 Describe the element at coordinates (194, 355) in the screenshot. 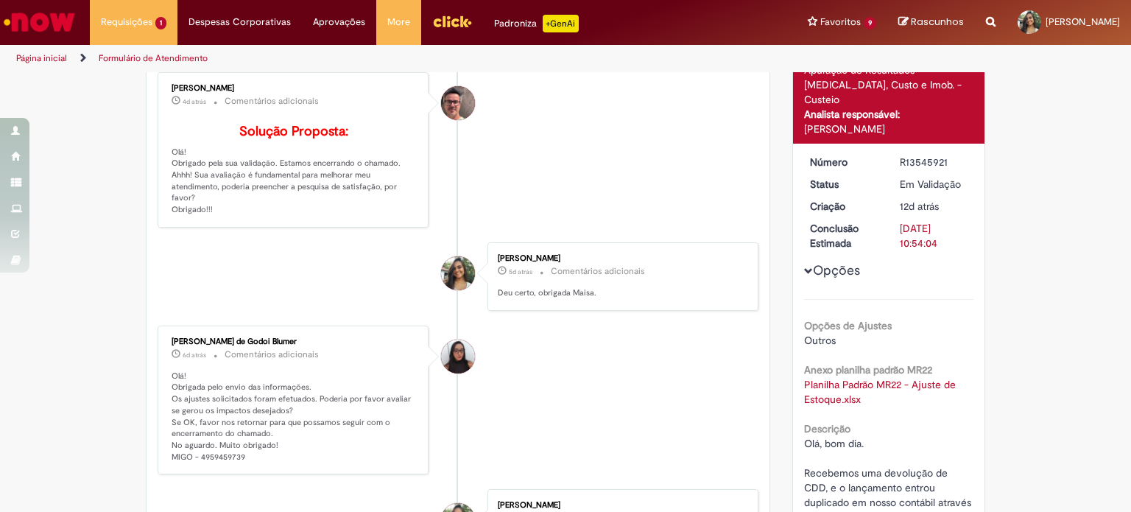

I see `span: 6d atrás` at that location.